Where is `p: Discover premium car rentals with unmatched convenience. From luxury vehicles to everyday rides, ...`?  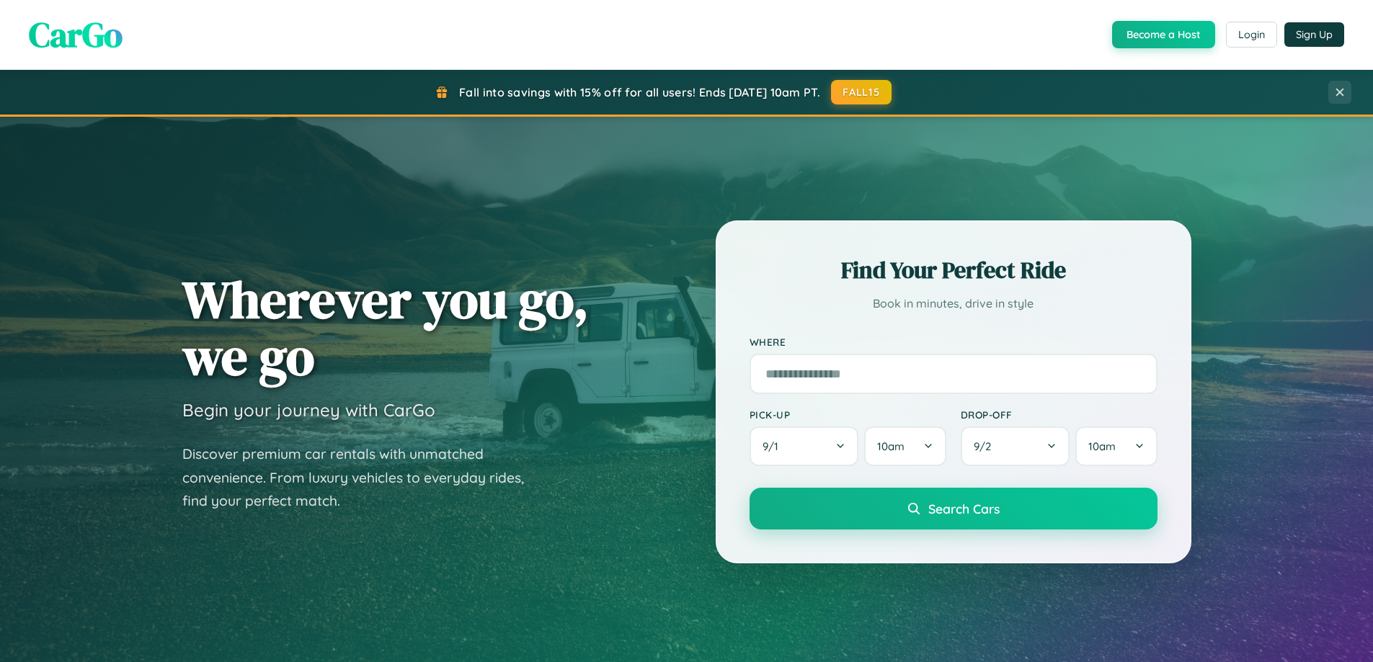
p: Discover premium car rentals with unmatched convenience. From luxury vehicles to everyday rides, ... is located at coordinates (363, 478).